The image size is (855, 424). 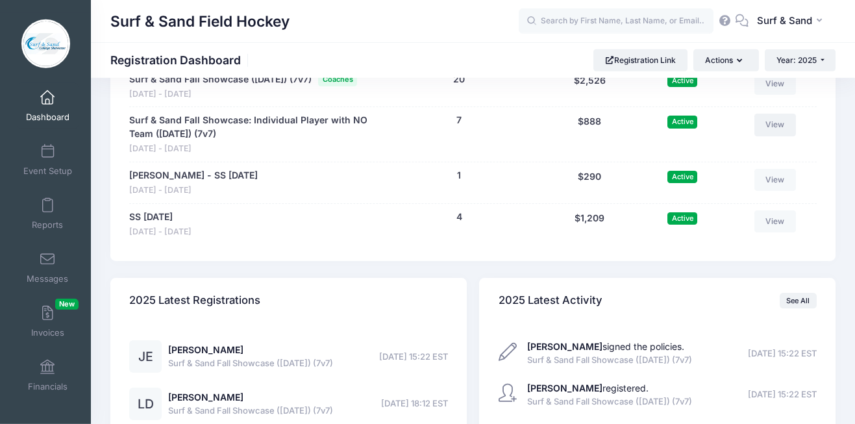 I want to click on button: 20, so click(x=459, y=79).